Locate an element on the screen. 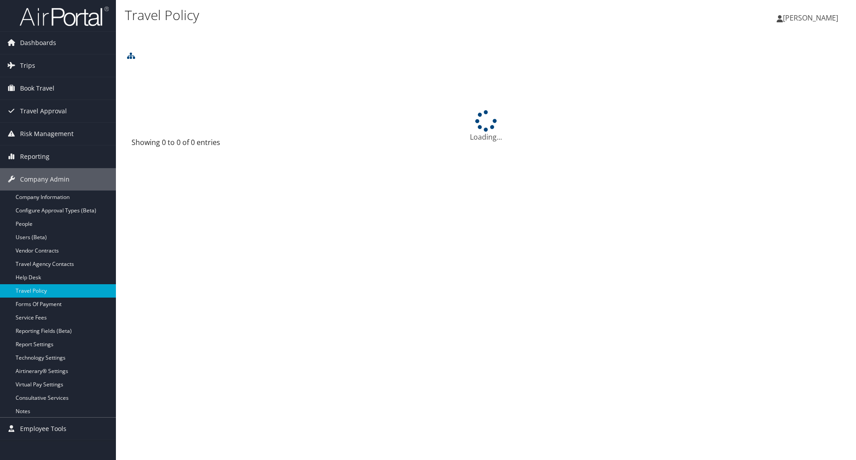 This screenshot has width=856, height=460. span: Reporting is located at coordinates (35, 157).